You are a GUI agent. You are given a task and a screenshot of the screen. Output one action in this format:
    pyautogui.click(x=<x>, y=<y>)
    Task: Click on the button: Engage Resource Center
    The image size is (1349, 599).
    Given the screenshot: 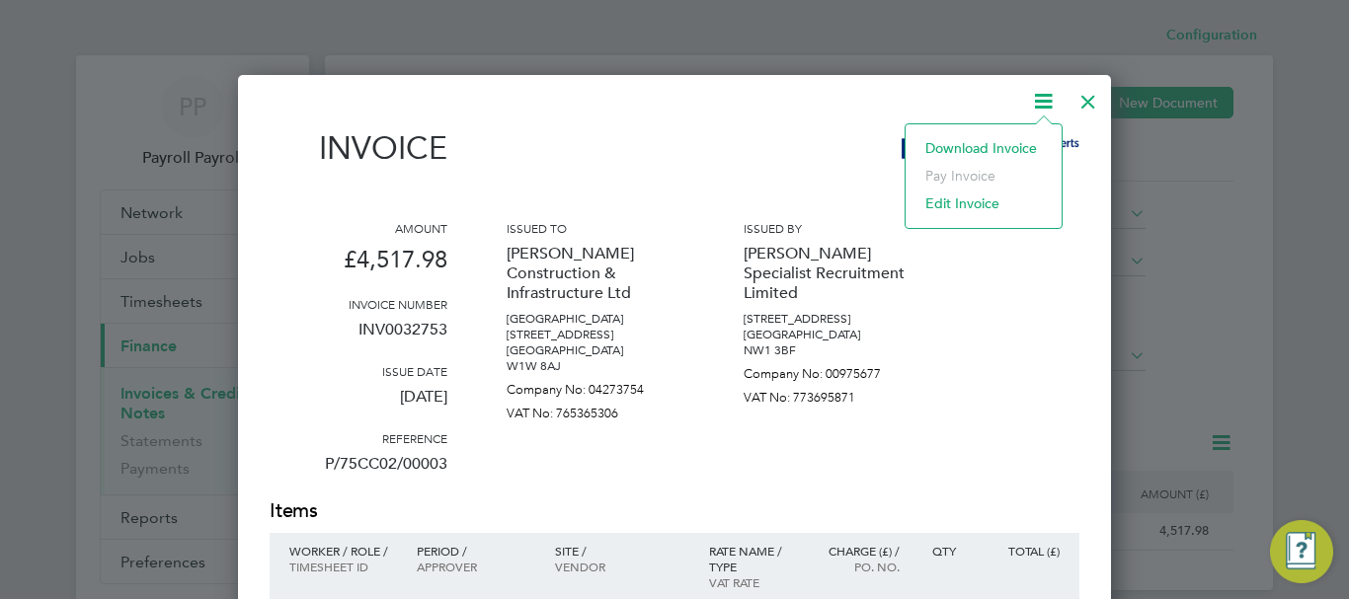 What is the action you would take?
    pyautogui.click(x=1301, y=552)
    